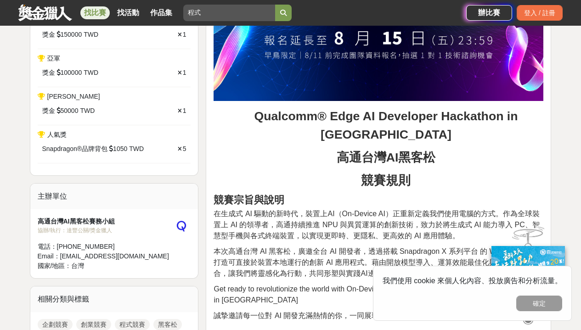  I want to click on button: 確定, so click(539, 304).